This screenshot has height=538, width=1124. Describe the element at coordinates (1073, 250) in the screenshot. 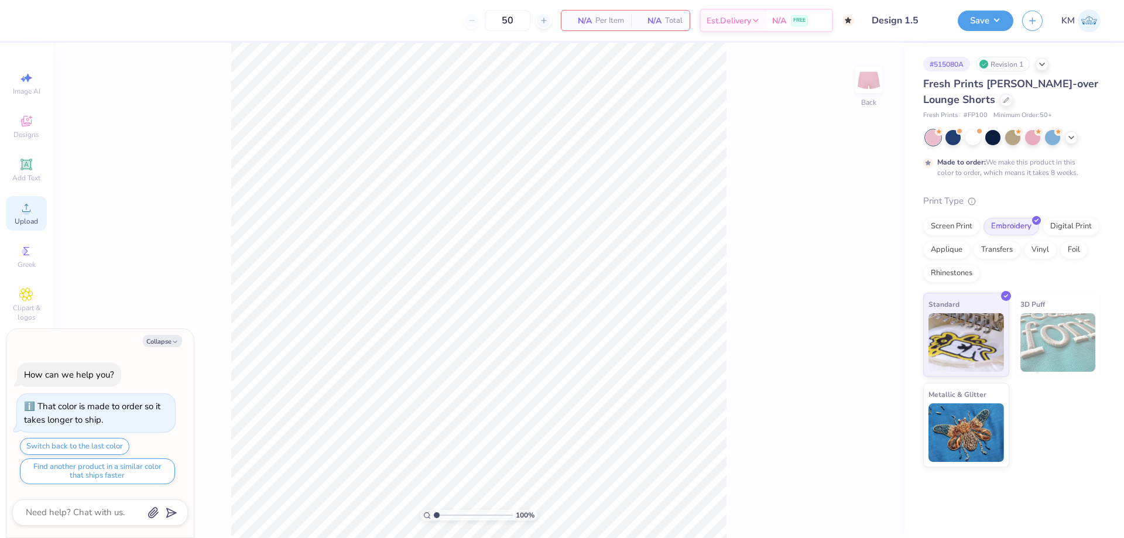

I see `div: Foil` at that location.